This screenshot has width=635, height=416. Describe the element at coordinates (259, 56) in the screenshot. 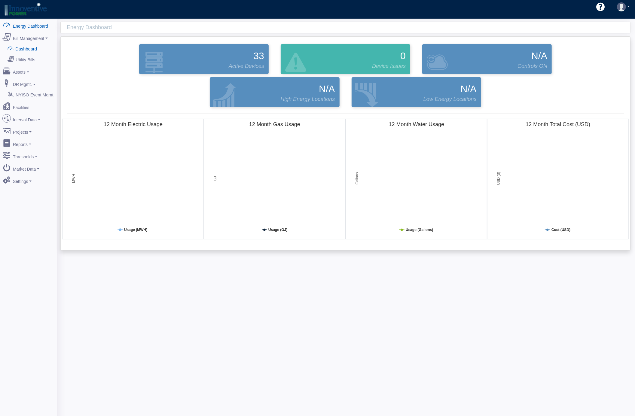

I see `span: 33` at that location.